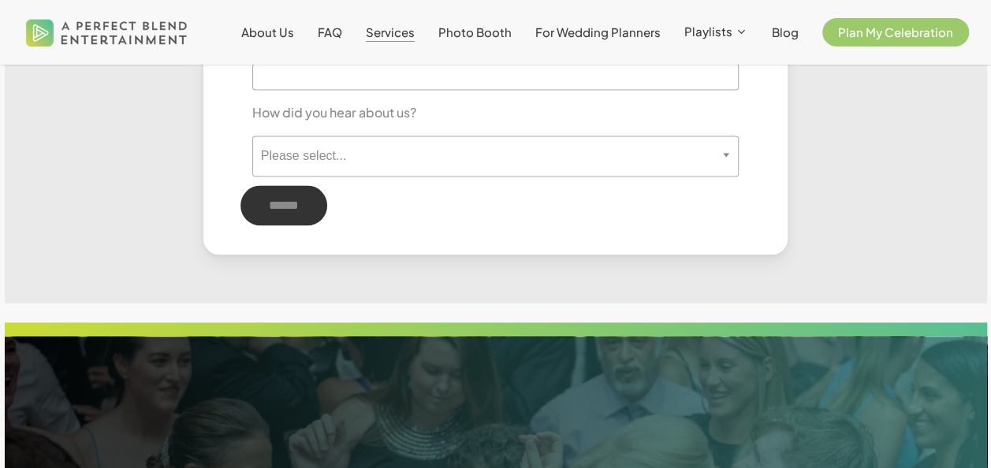 The width and height of the screenshot is (991, 468). Describe the element at coordinates (330, 32) in the screenshot. I see `span: FAQ` at that location.